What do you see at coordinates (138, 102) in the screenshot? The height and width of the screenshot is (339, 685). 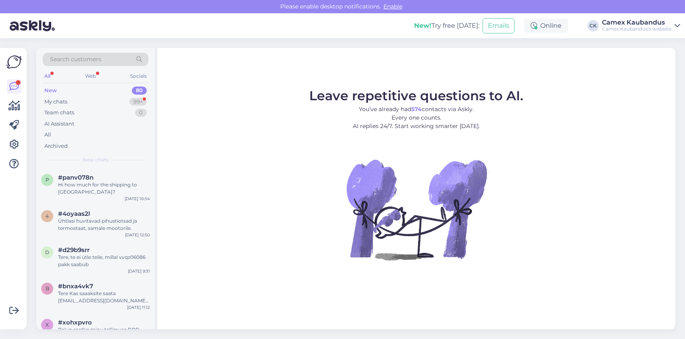 I see `div: 99+` at bounding box center [138, 102].